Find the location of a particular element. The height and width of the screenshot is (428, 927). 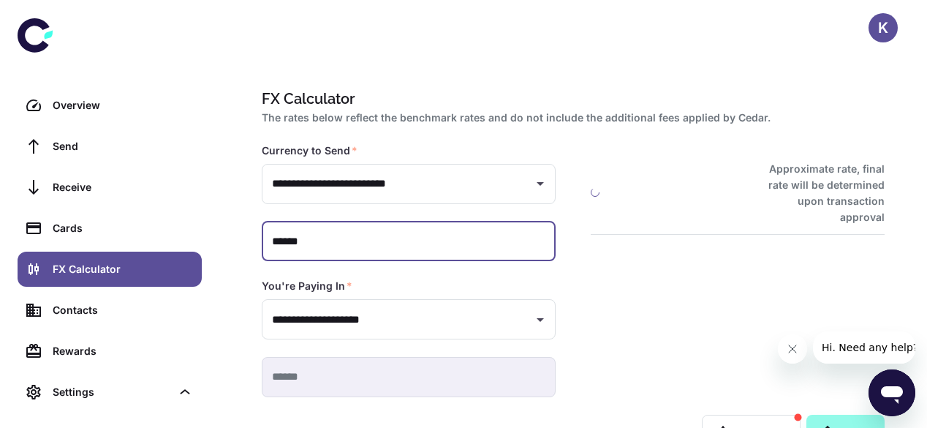

div: Send is located at coordinates (123, 146).